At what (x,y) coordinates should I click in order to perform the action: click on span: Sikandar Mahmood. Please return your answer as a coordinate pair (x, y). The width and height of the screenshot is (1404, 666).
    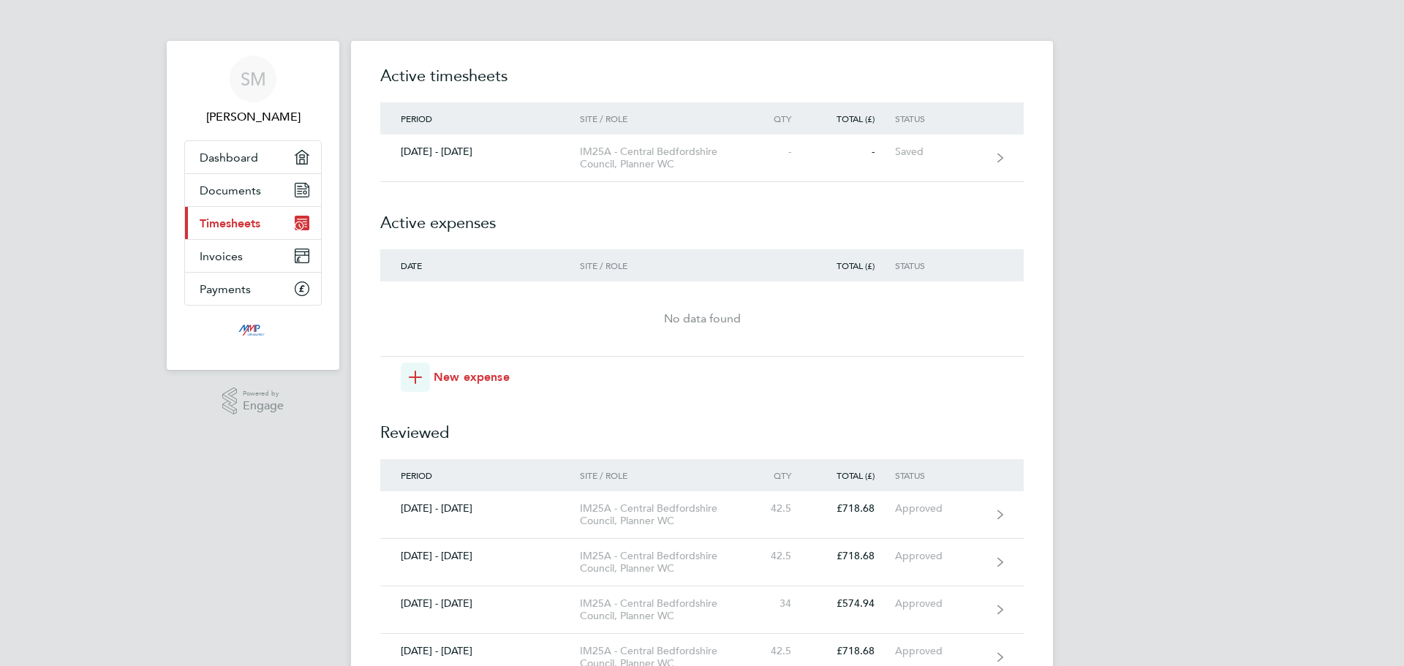
    Looking at the image, I should click on (253, 117).